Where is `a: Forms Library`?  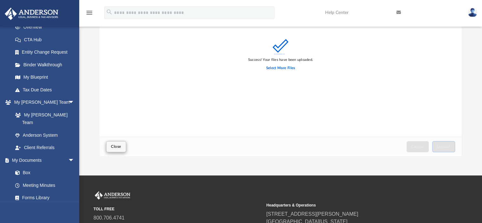
a: Forms Library is located at coordinates (43, 198).